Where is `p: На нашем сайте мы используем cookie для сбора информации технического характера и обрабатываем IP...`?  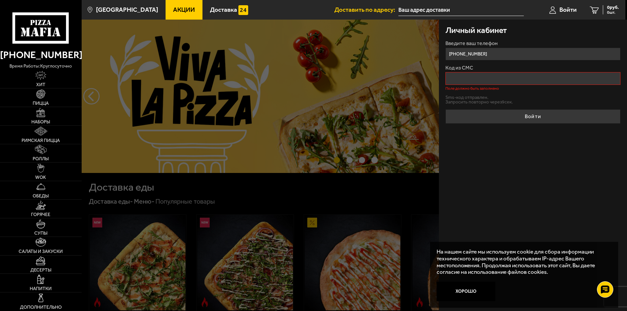
p: На нашем сайте мы используем cookie для сбора информации технического характера и обрабатываем IP... is located at coordinates (522, 262).